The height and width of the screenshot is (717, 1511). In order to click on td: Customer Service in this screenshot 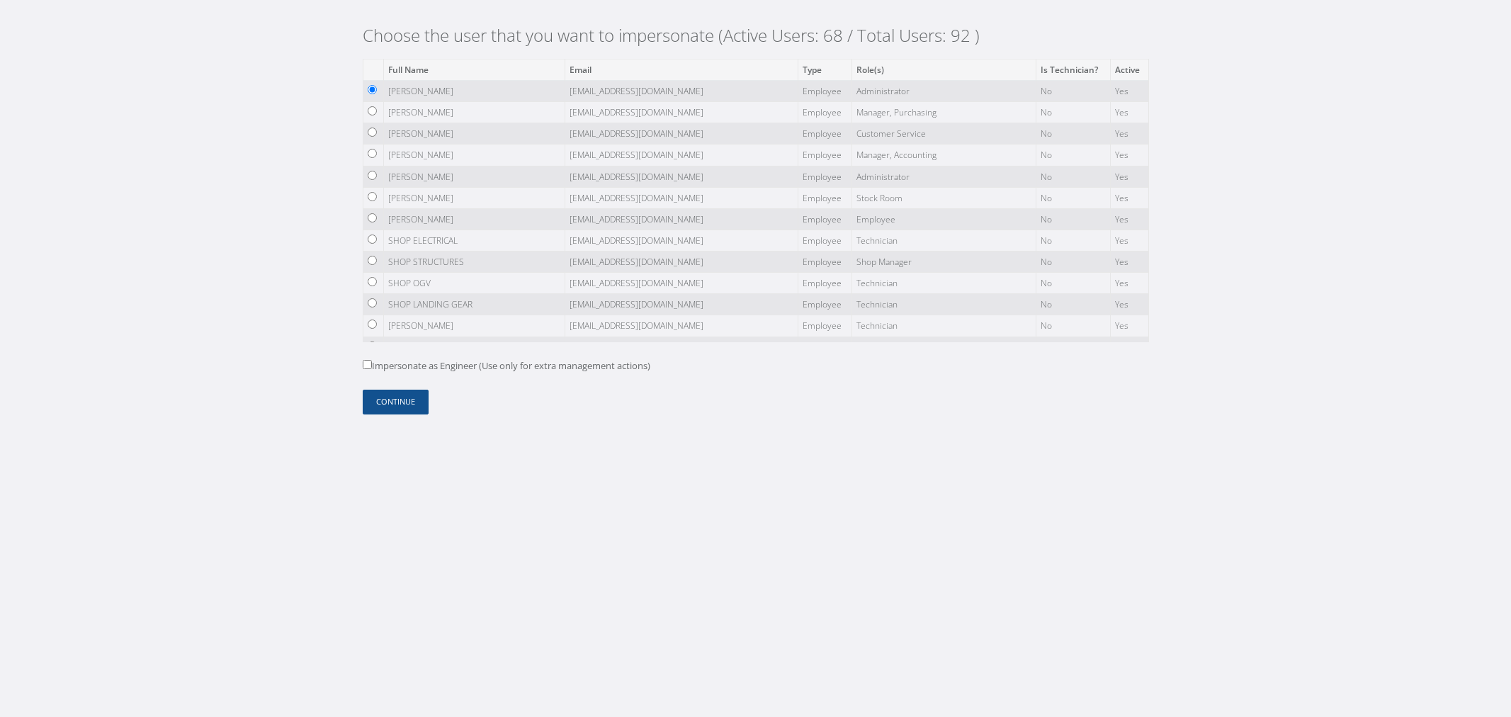, I will do `click(944, 134)`.